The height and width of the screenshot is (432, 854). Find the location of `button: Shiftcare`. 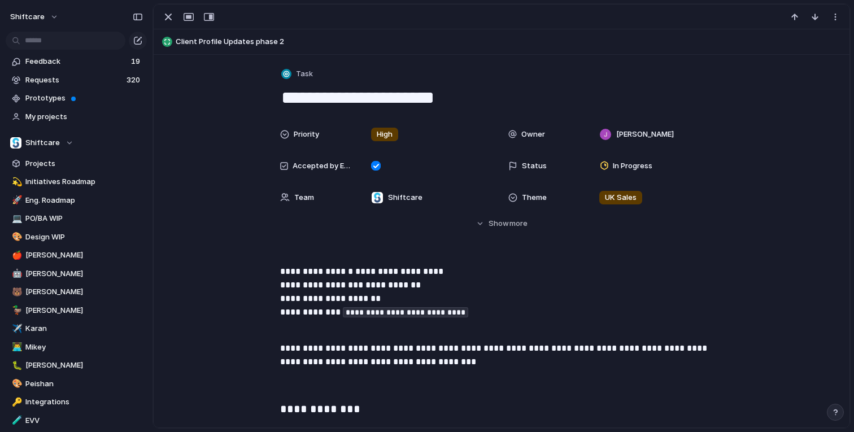

button: Shiftcare is located at coordinates (76, 143).